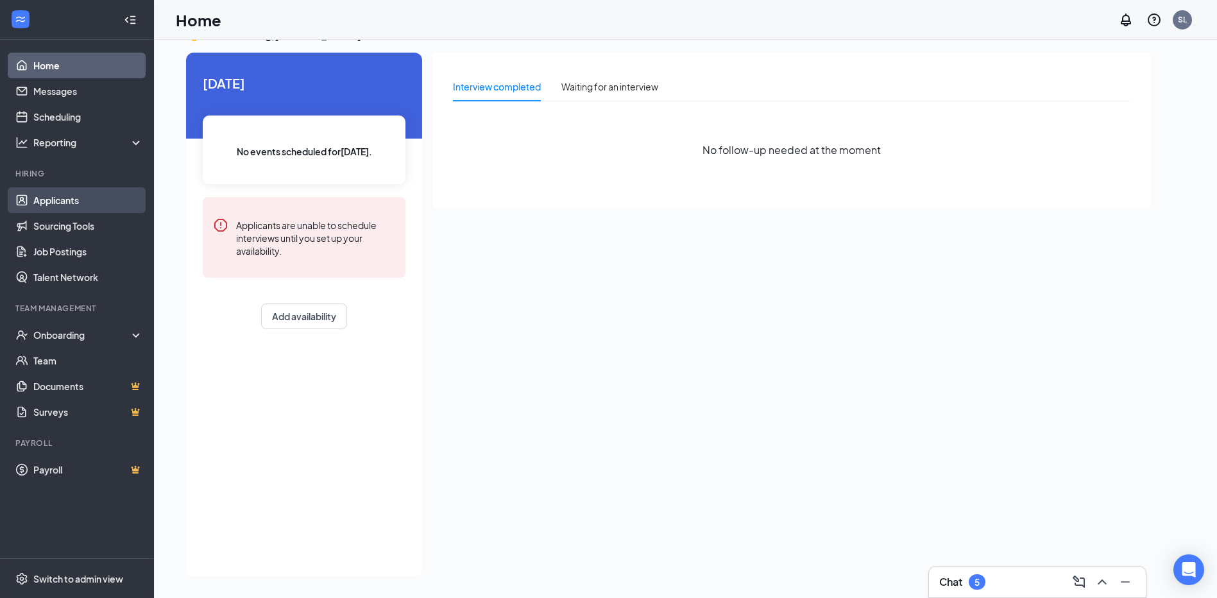 This screenshot has height=598, width=1217. Describe the element at coordinates (78, 443) in the screenshot. I see `div: Payroll` at that location.